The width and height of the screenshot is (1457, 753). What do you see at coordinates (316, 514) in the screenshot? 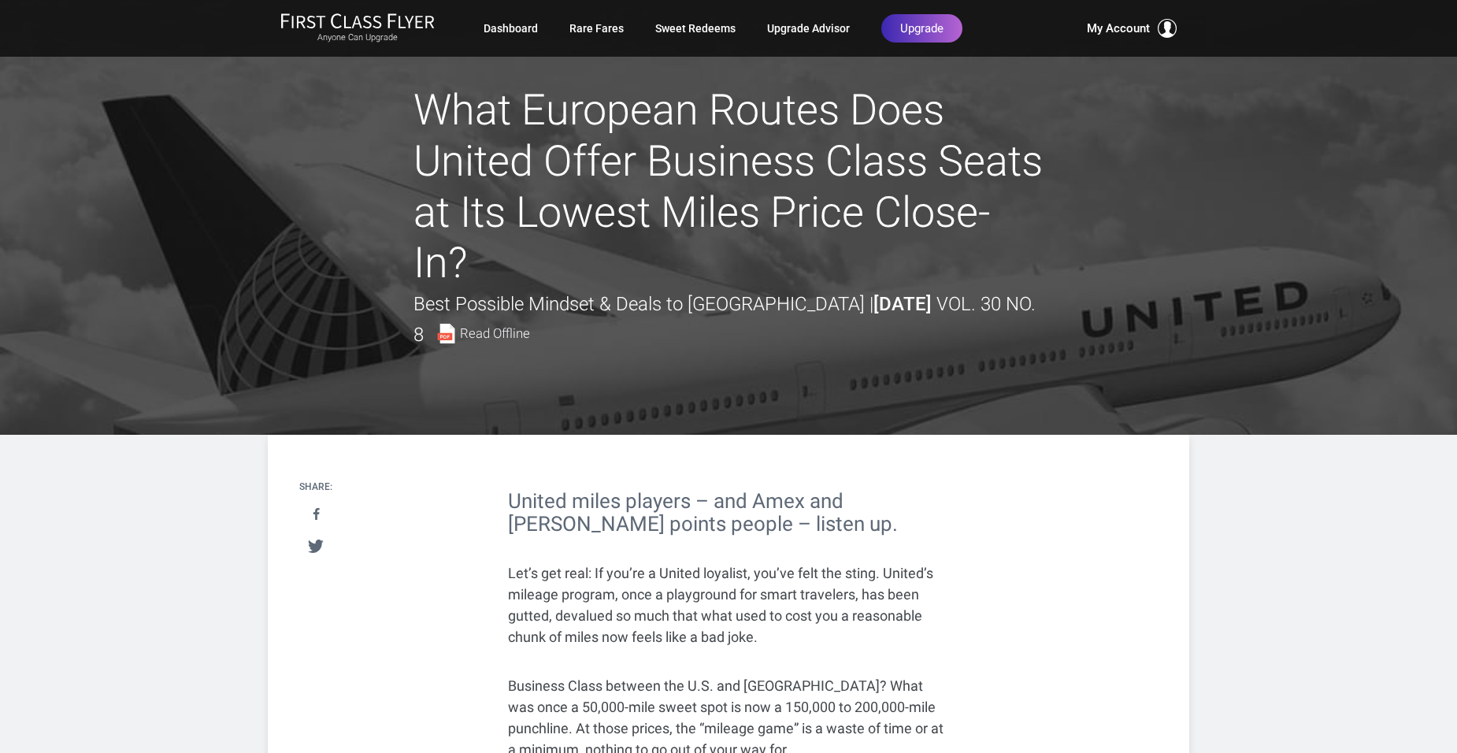
I see `a: Share` at bounding box center [316, 514].